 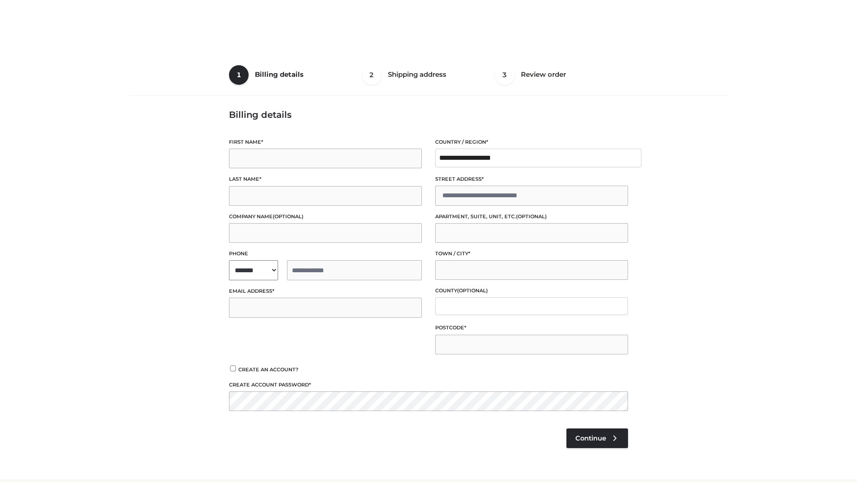 I want to click on a: Continue, so click(x=598, y=439).